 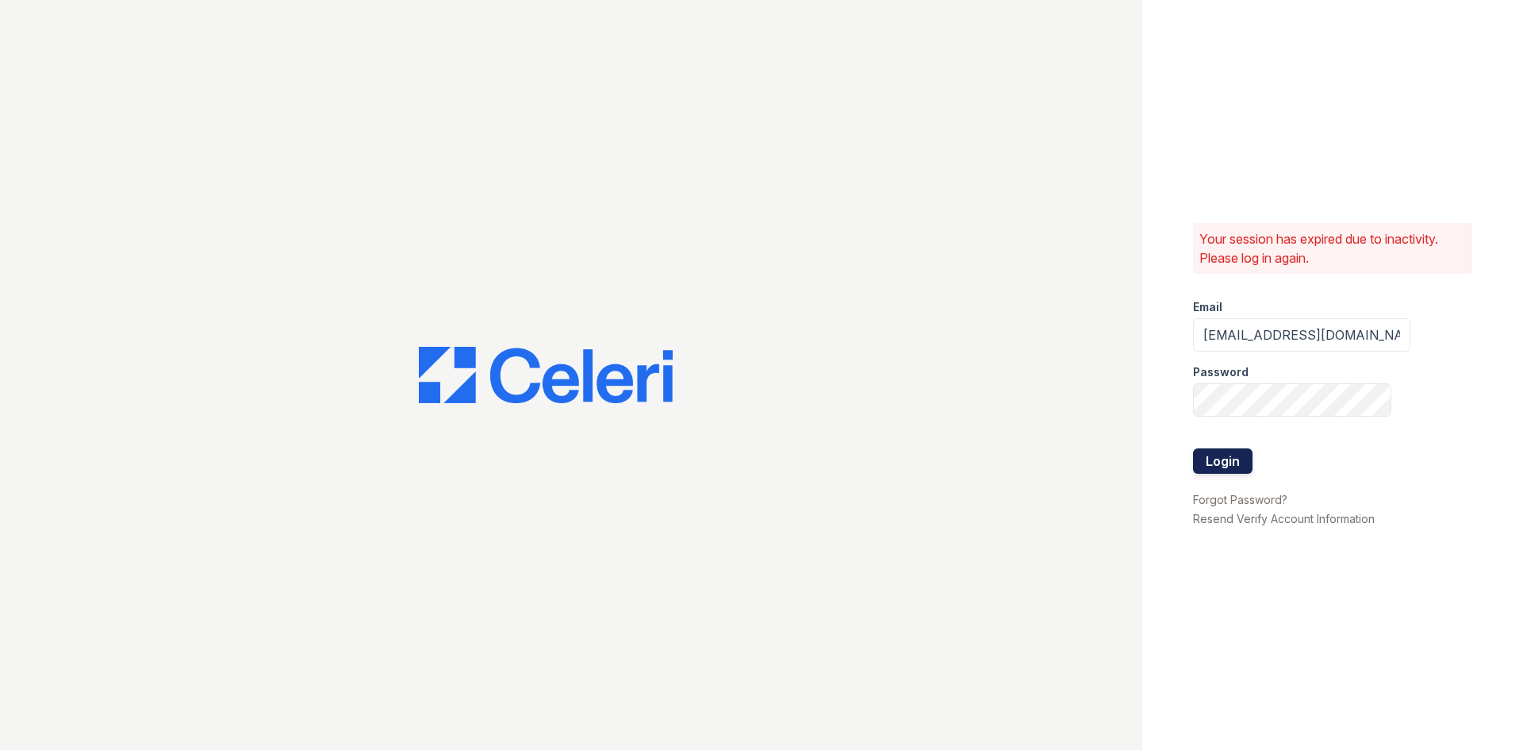 I want to click on a: Resend Verify Account Information, so click(x=1284, y=518).